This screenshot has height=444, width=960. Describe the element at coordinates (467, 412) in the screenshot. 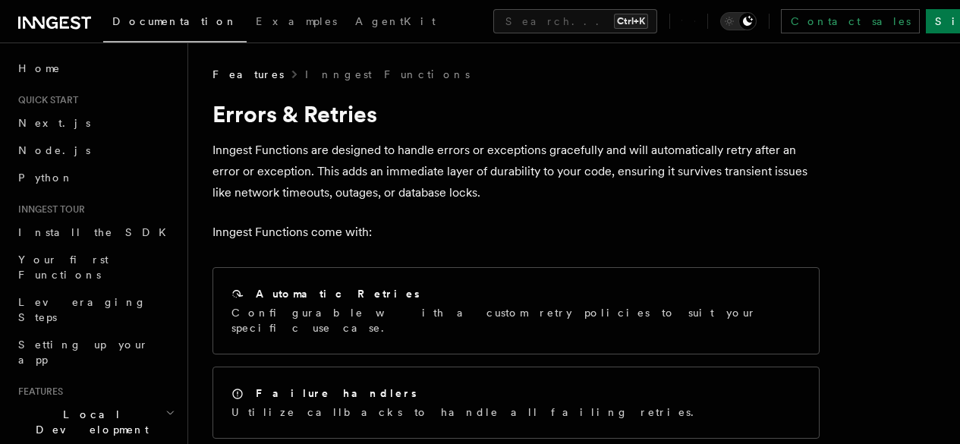

I see `p: Utilize callbacks to handle all failing retries.` at that location.